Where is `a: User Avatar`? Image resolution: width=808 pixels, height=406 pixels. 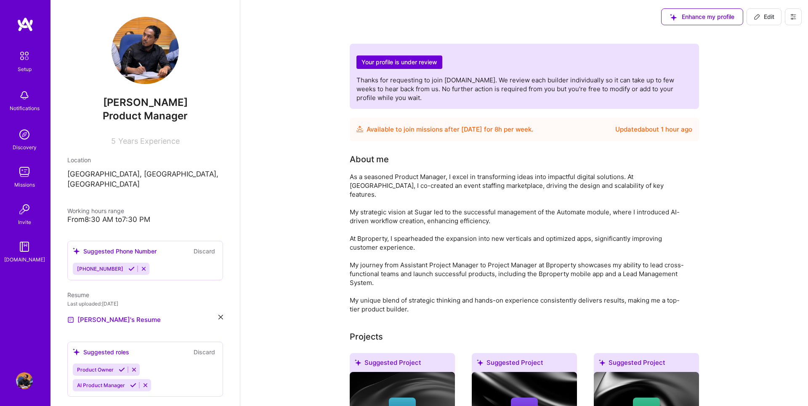
a: User Avatar is located at coordinates (24, 381).